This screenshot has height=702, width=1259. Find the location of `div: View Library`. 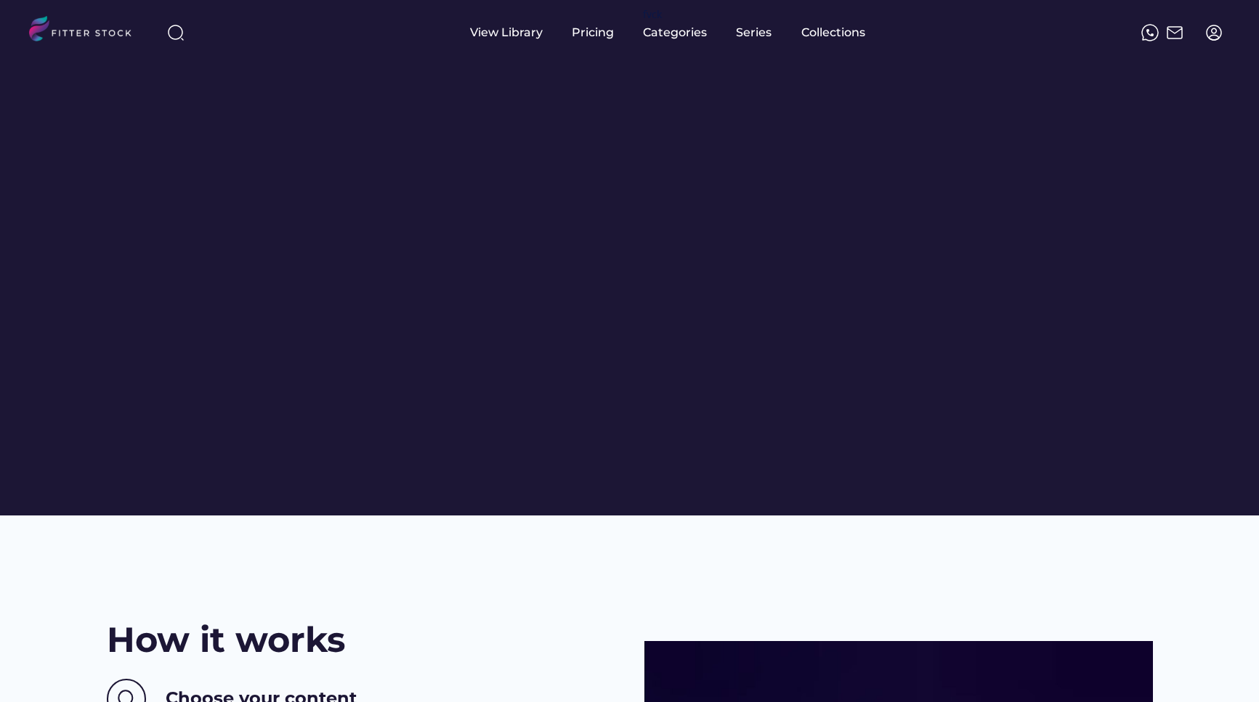

div: View Library is located at coordinates (506, 33).